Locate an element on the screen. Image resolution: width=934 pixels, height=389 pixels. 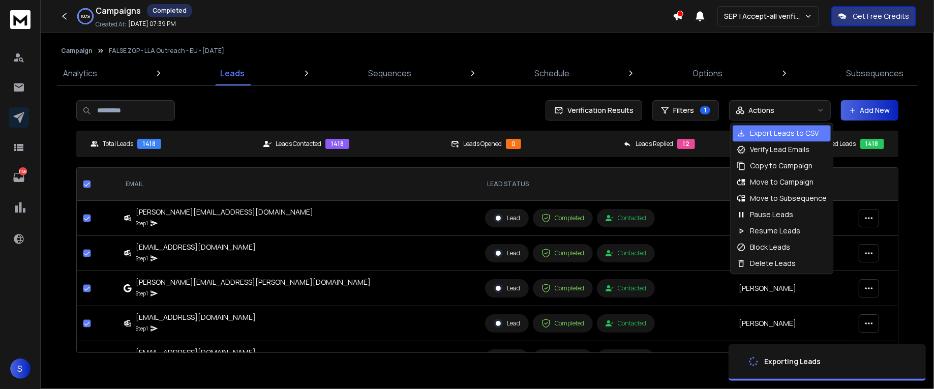
div: Exporting Leads is located at coordinates (792, 361).